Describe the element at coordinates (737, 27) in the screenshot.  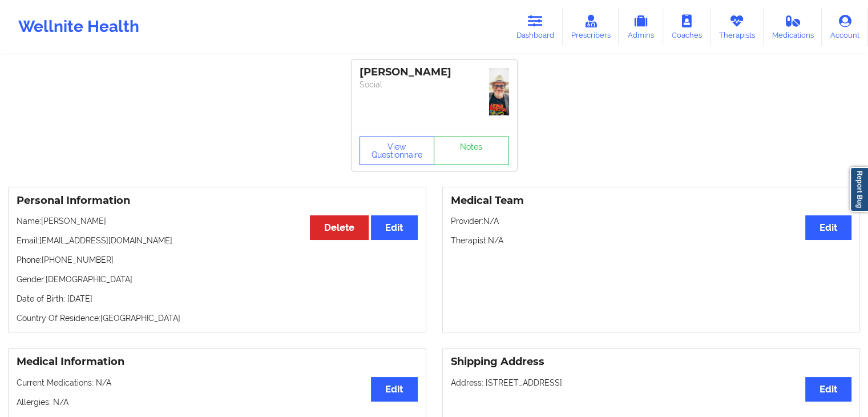
I see `a: Therapists` at that location.